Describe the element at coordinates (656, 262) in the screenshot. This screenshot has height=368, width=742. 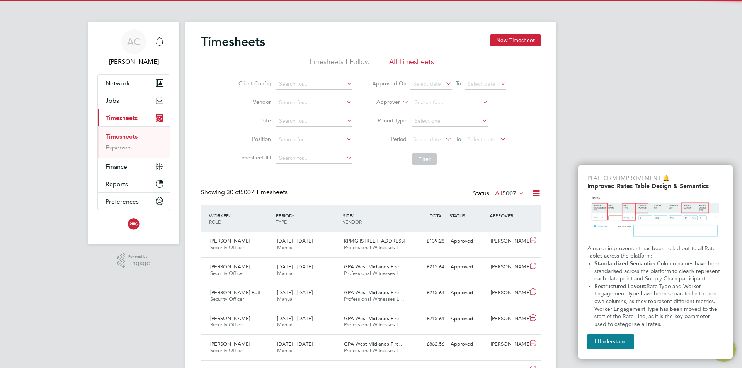
I see `div: Improved Rate Table Semantics` at that location.